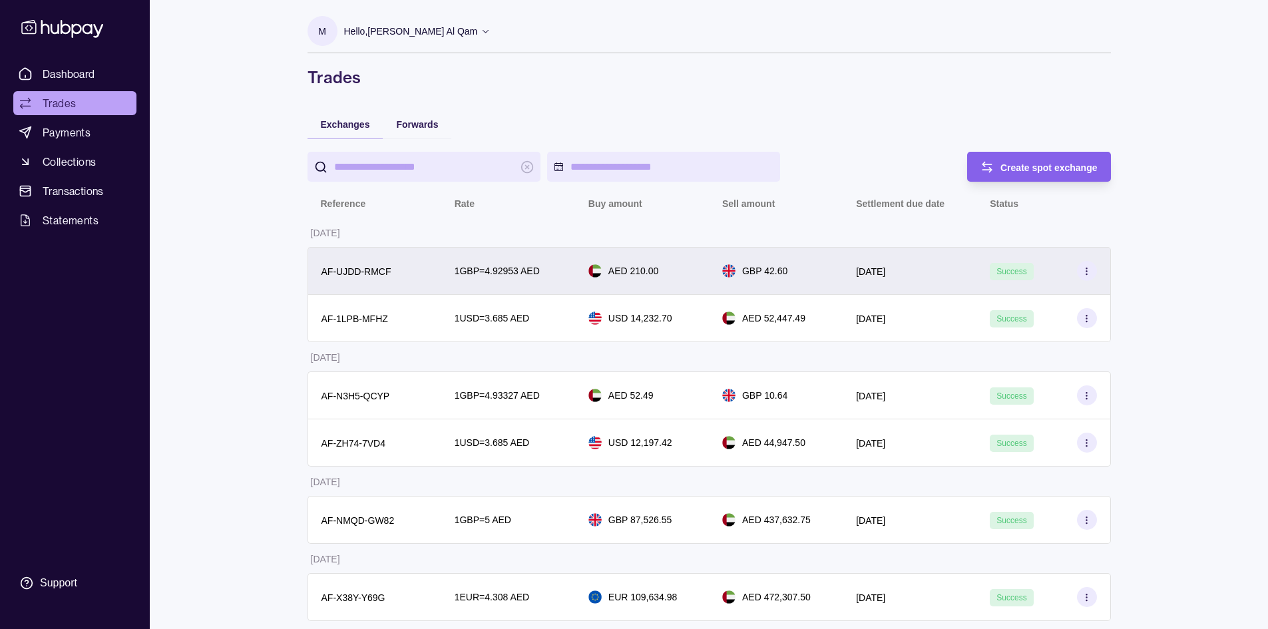 Image resolution: width=1268 pixels, height=629 pixels. I want to click on span: Exchanges, so click(345, 124).